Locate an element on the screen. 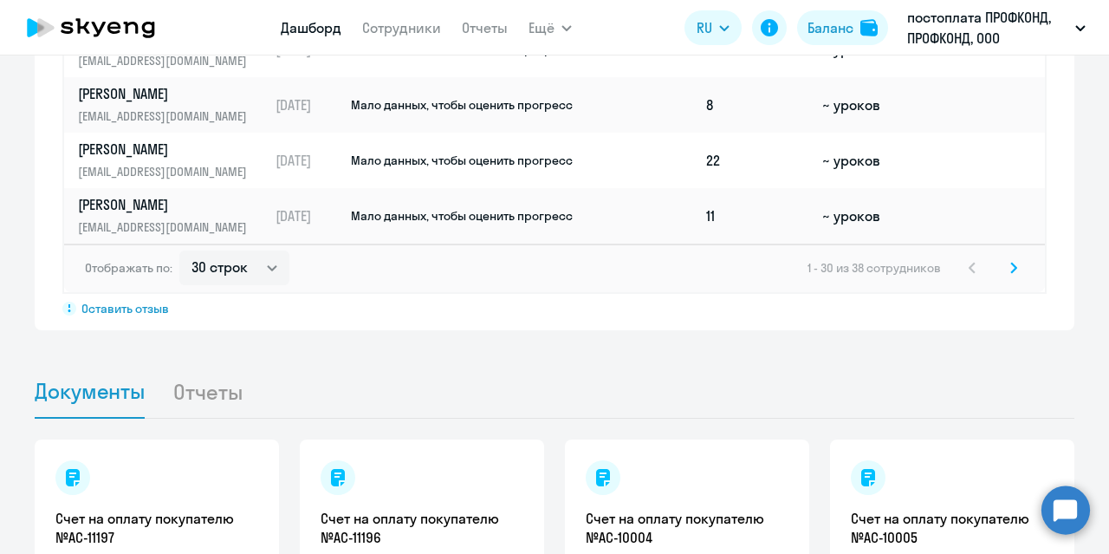 The height and width of the screenshot is (554, 1109). span: RU is located at coordinates (704, 28).